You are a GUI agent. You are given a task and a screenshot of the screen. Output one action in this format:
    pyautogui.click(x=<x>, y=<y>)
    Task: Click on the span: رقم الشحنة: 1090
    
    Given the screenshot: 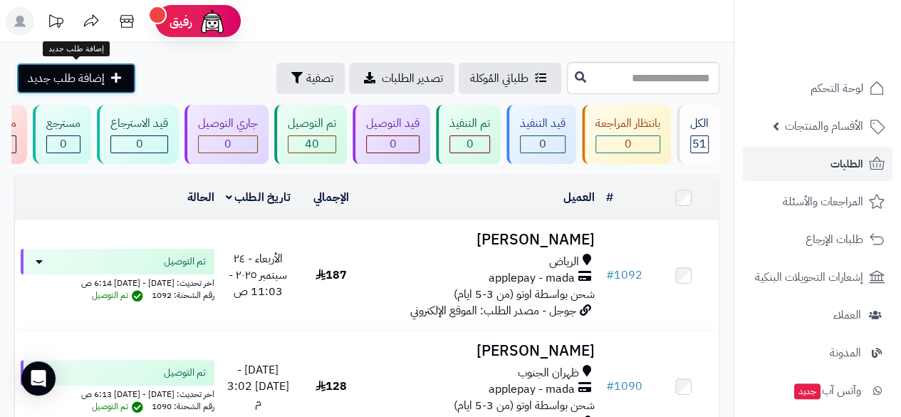 What is the action you would take?
    pyautogui.click(x=183, y=406)
    